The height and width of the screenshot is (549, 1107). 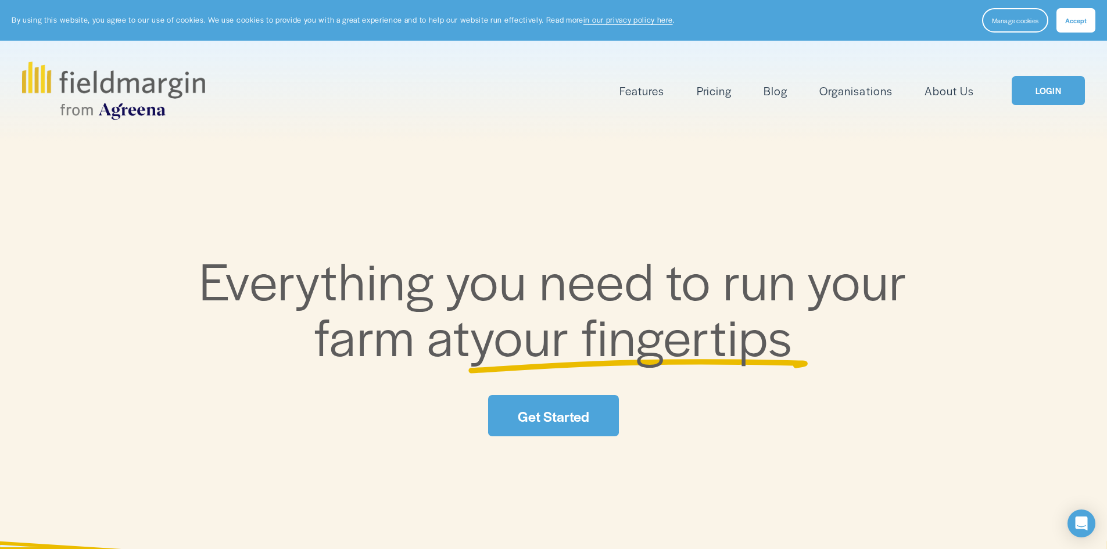 What do you see at coordinates (631, 335) in the screenshot?
I see `span: your fingertips` at bounding box center [631, 335].